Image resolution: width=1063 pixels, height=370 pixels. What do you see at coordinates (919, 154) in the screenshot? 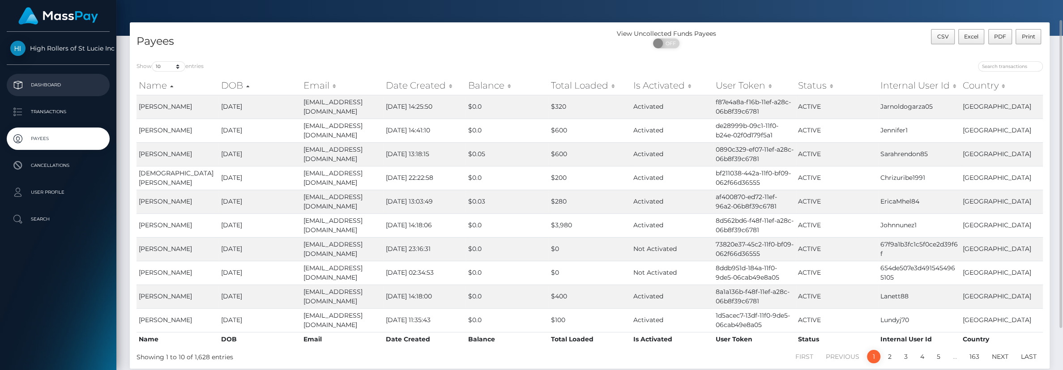
I see `td: Sarahrendon85` at bounding box center [919, 154].